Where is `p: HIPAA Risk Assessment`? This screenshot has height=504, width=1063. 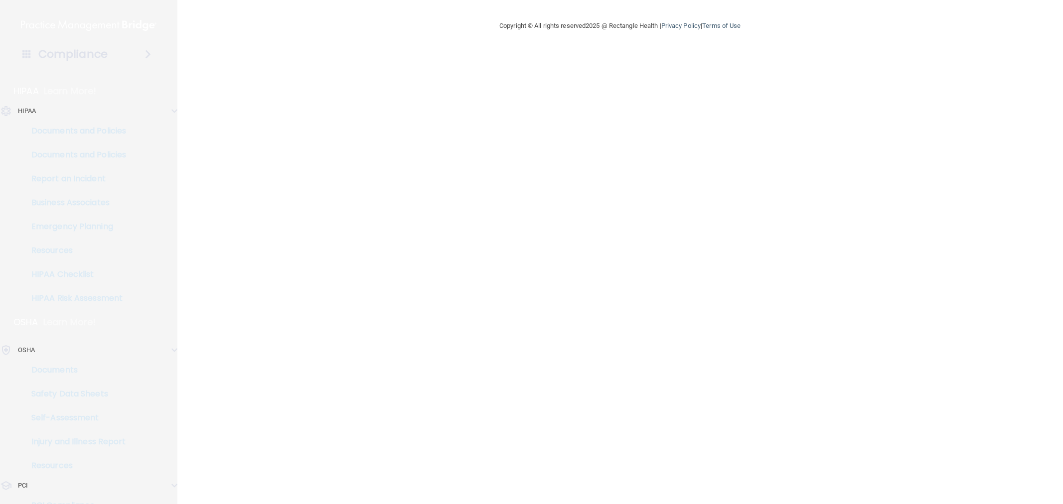 p: HIPAA Risk Assessment is located at coordinates (74, 298).